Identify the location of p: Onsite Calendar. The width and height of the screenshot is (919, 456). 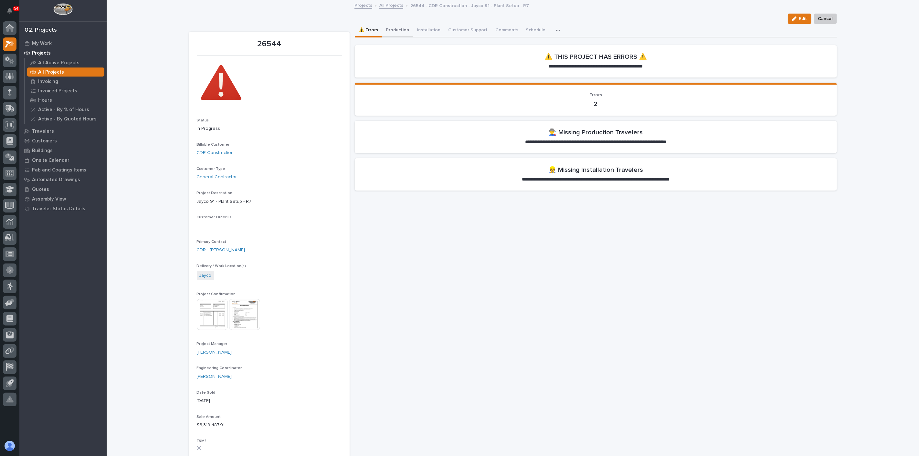
(51, 161).